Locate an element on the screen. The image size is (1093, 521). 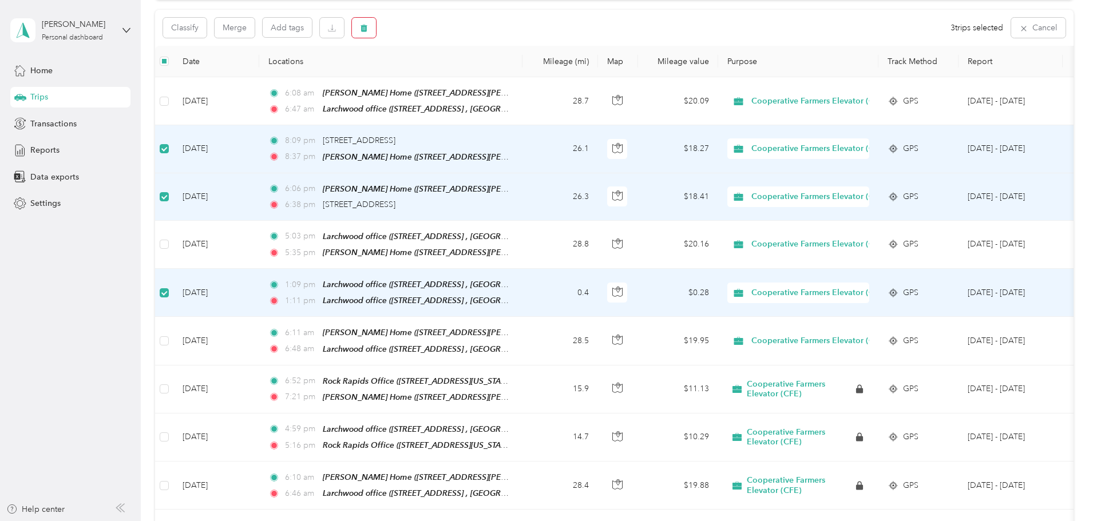
span: 6:08 am is located at coordinates (301, 93).